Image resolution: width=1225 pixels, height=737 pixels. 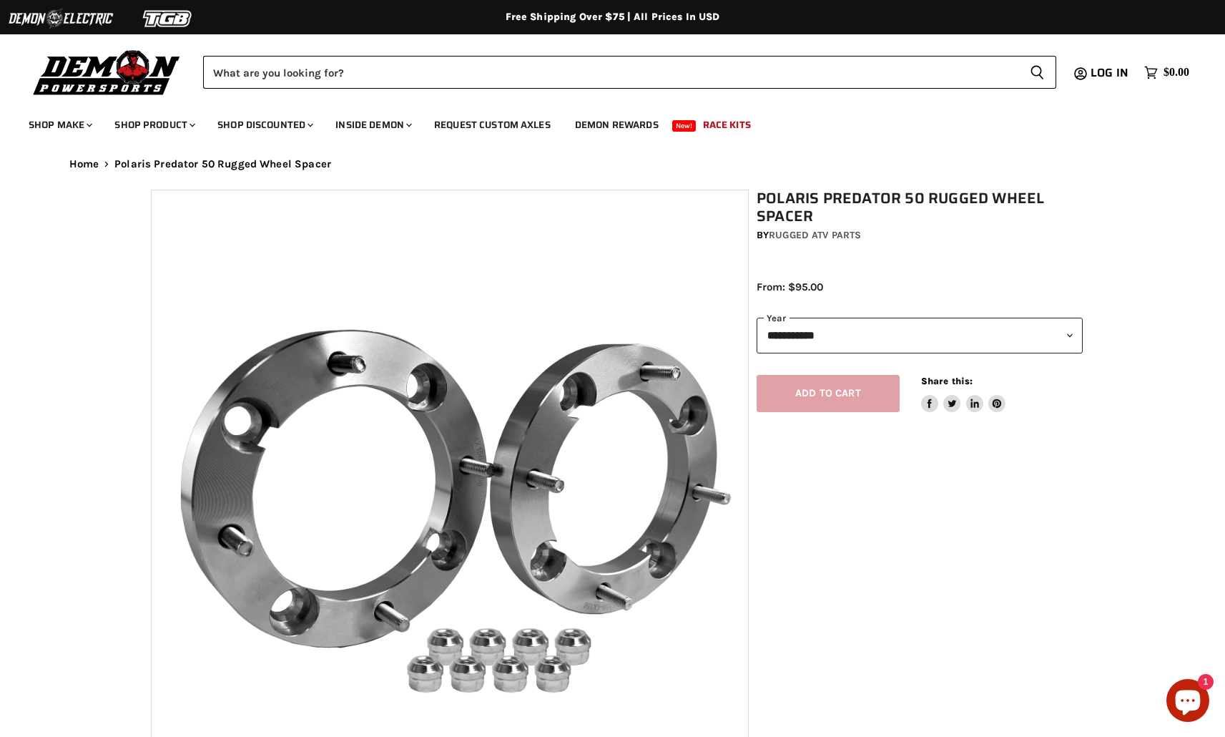 I want to click on inbox-online-store-chat: Shopify online store chat, so click(x=1188, y=701).